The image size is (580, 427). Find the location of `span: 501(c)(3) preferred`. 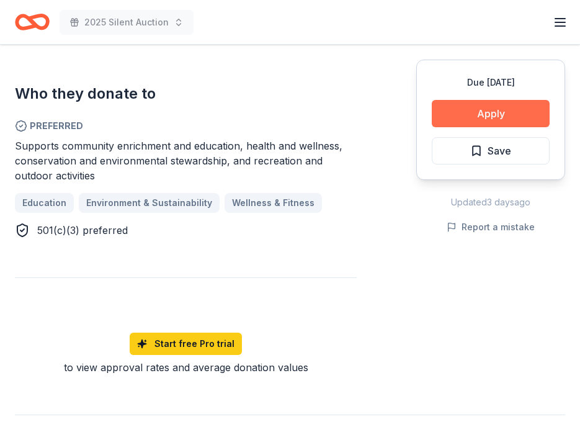

span: 501(c)(3) preferred is located at coordinates (83, 230).